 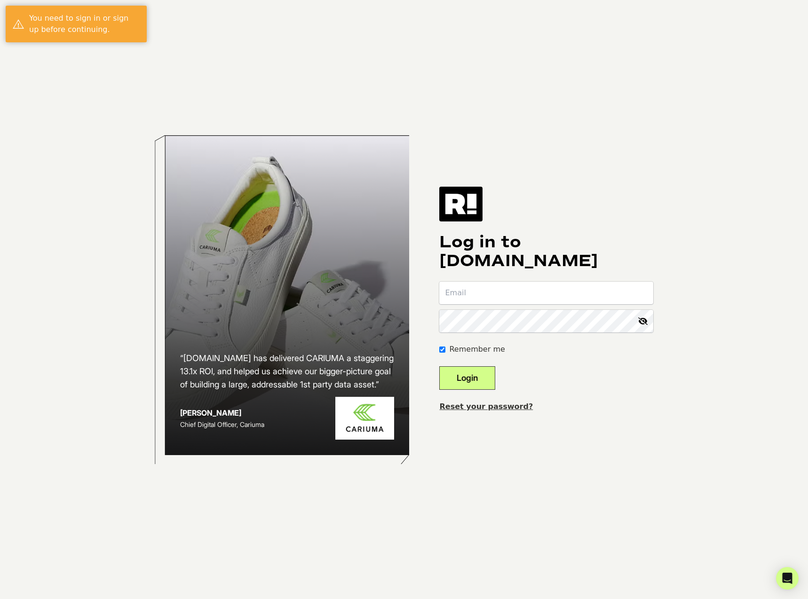 I want to click on div: Open Intercom Messenger, so click(x=787, y=578).